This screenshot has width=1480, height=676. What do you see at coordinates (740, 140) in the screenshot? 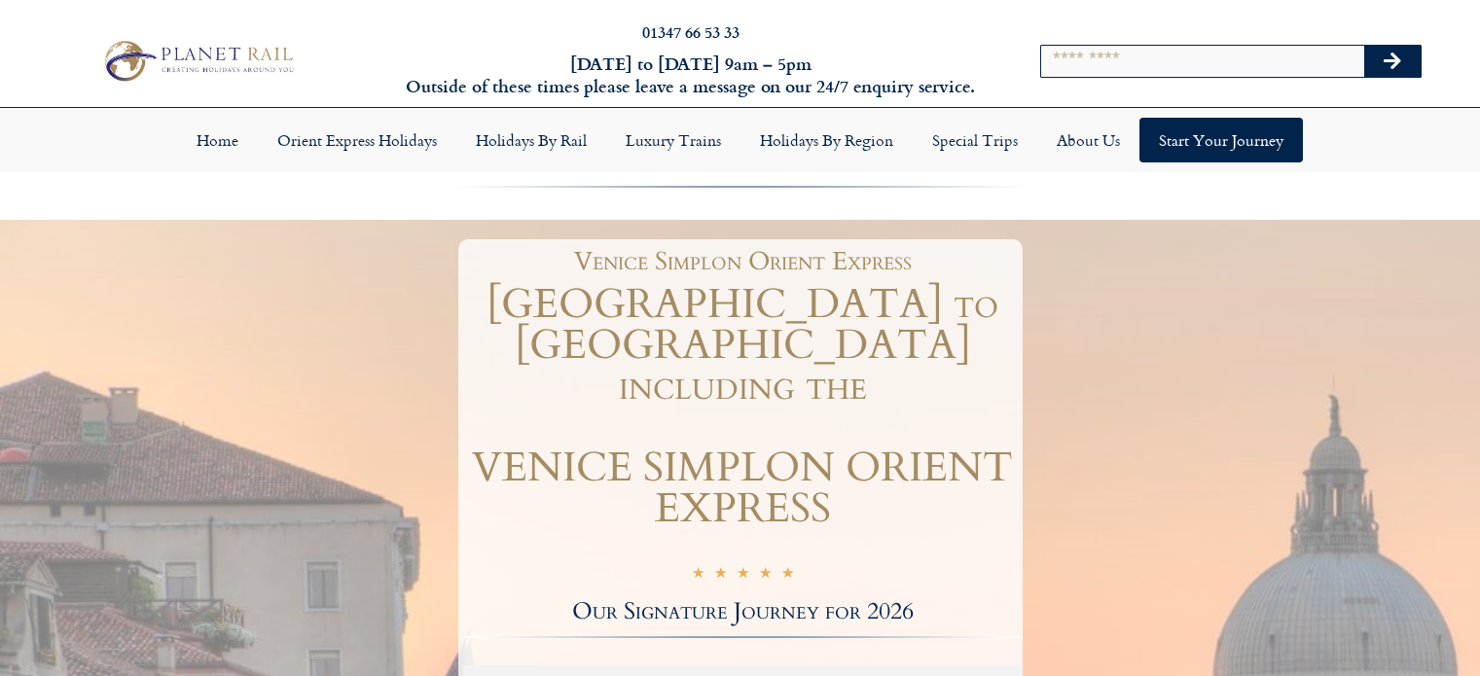
I see `nav: Menu` at bounding box center [740, 140].